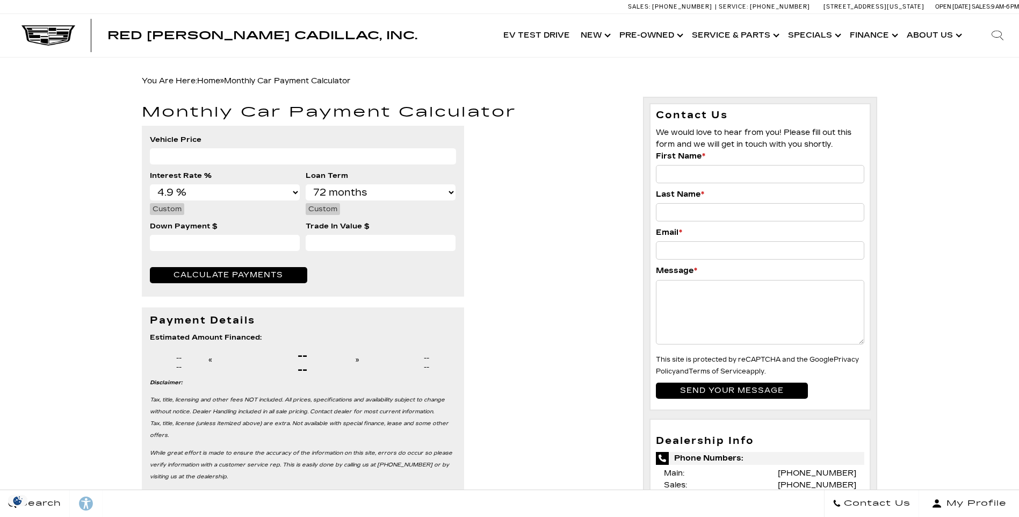 The image size is (1019, 517). I want to click on a: Finance, so click(873, 35).